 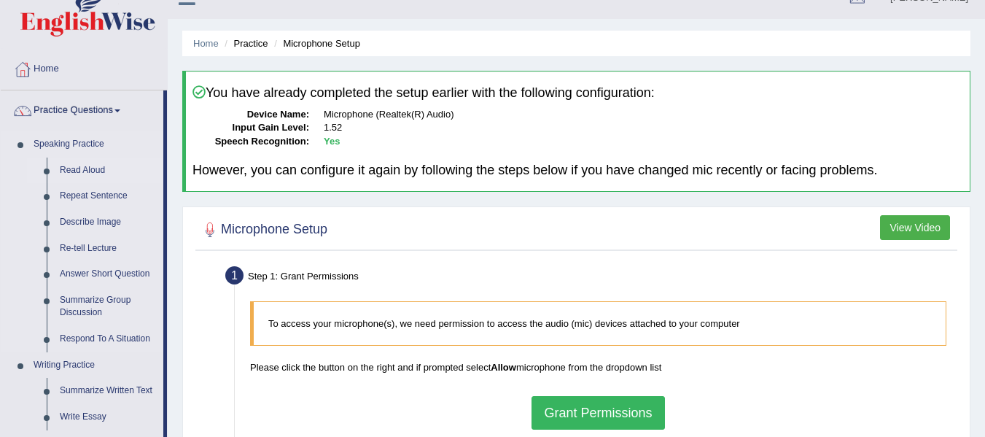 I want to click on a: Repeat Sentence, so click(x=108, y=196).